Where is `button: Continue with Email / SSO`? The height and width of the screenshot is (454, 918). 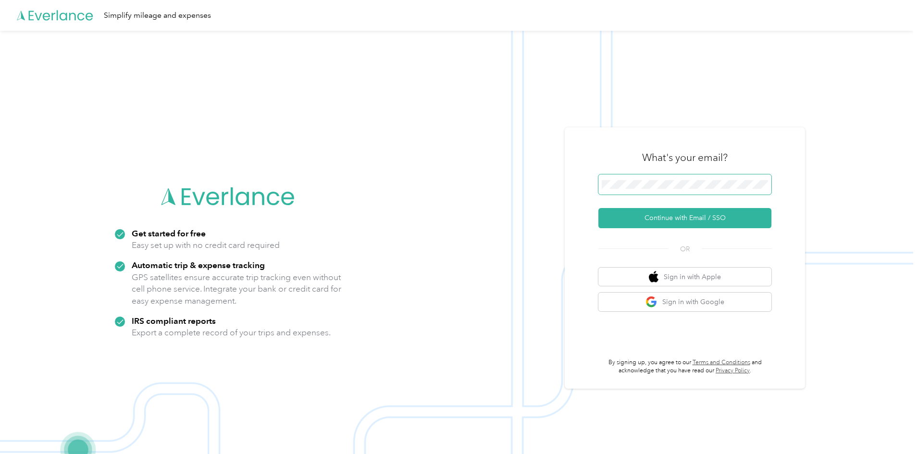 button: Continue with Email / SSO is located at coordinates (685, 218).